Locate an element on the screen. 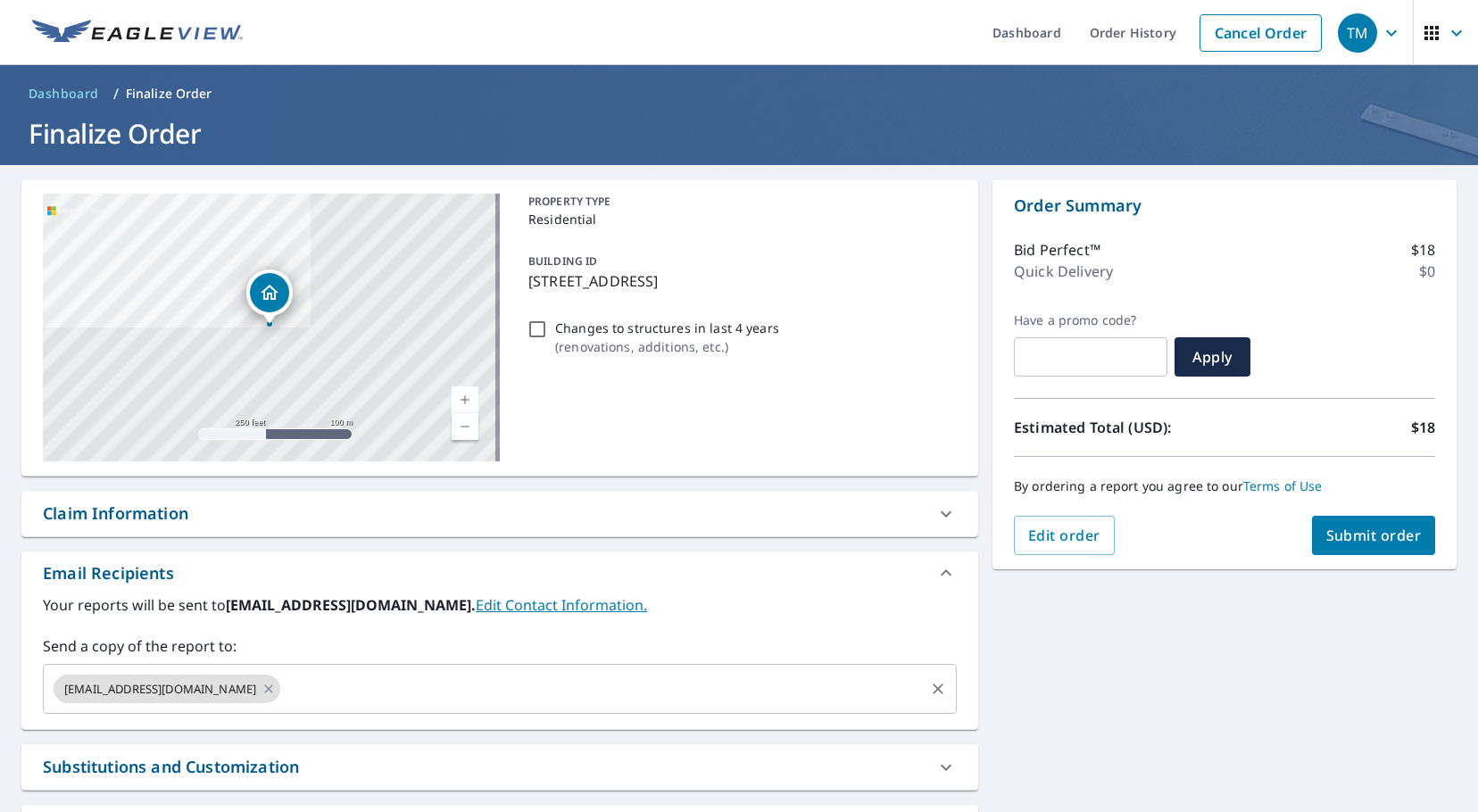  h1: Finalize Order is located at coordinates (739, 133).